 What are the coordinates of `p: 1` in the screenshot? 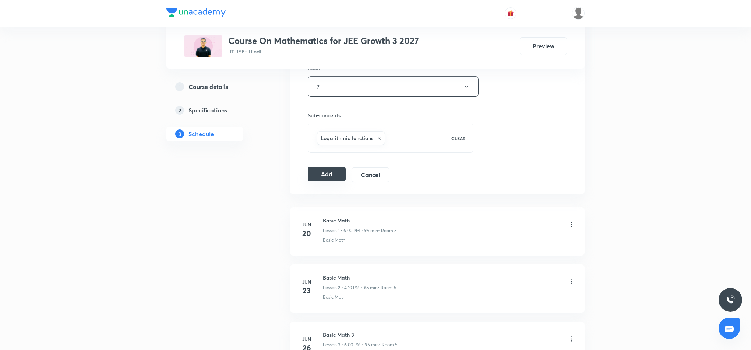 It's located at (180, 87).